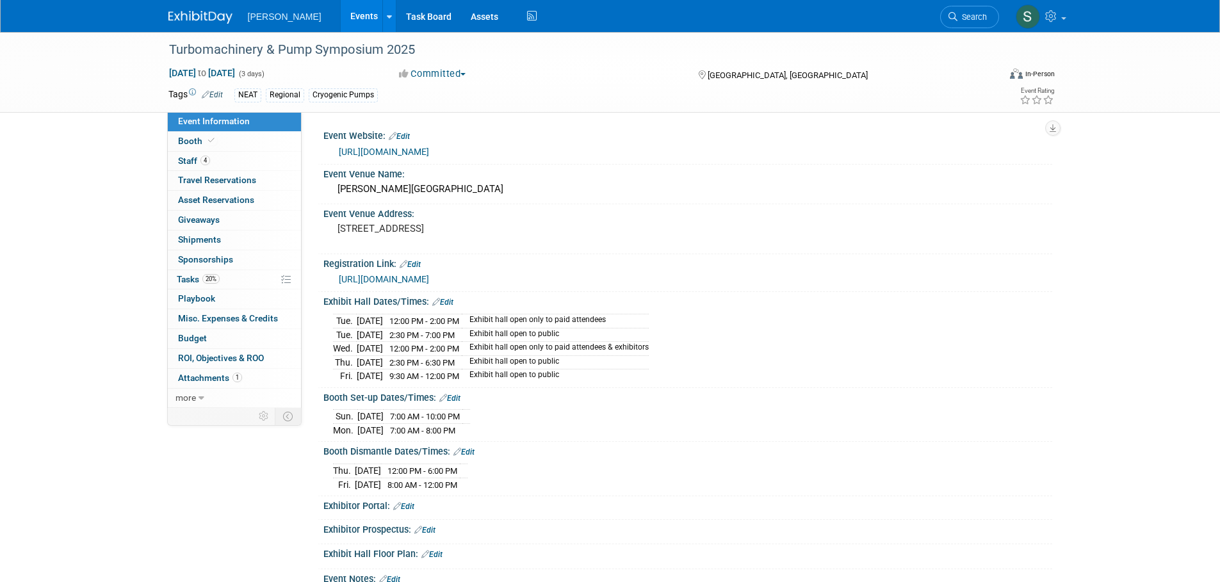 This screenshot has height=582, width=1220. I want to click on span: to, so click(202, 73).